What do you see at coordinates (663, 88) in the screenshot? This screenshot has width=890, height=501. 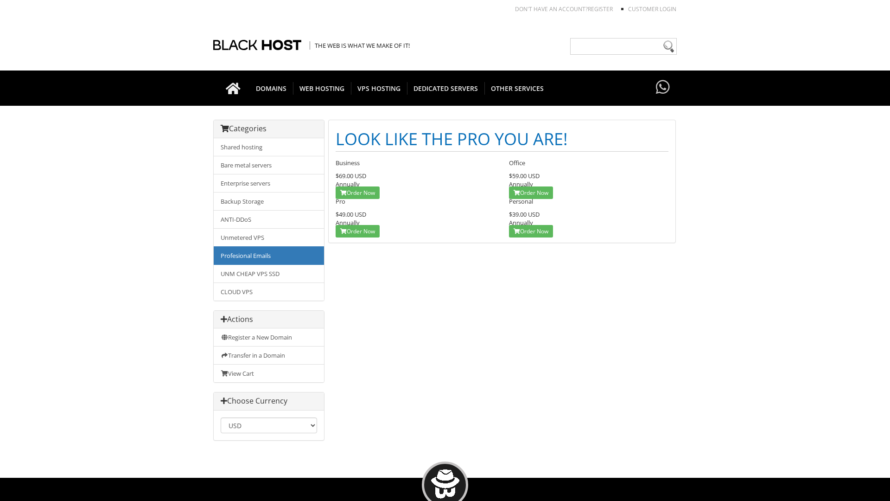 I see `a: Have questions?` at bounding box center [663, 88].